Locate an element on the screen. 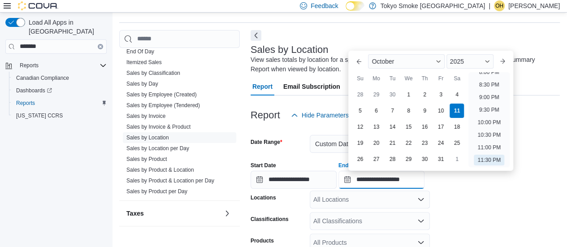 The image size is (567, 247). div: day-16 is located at coordinates (424, 127).